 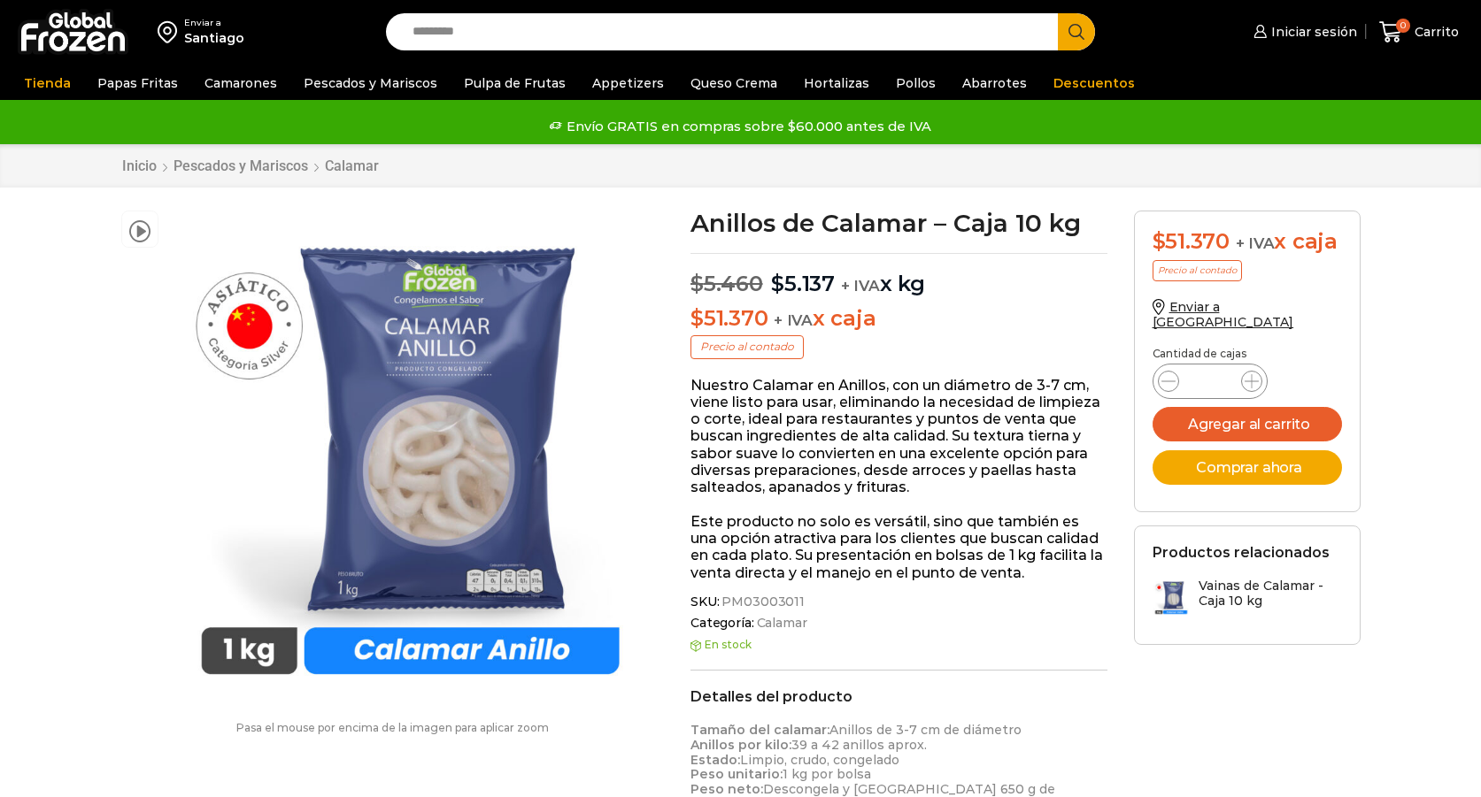 I want to click on a: Descuentos, so click(x=1094, y=83).